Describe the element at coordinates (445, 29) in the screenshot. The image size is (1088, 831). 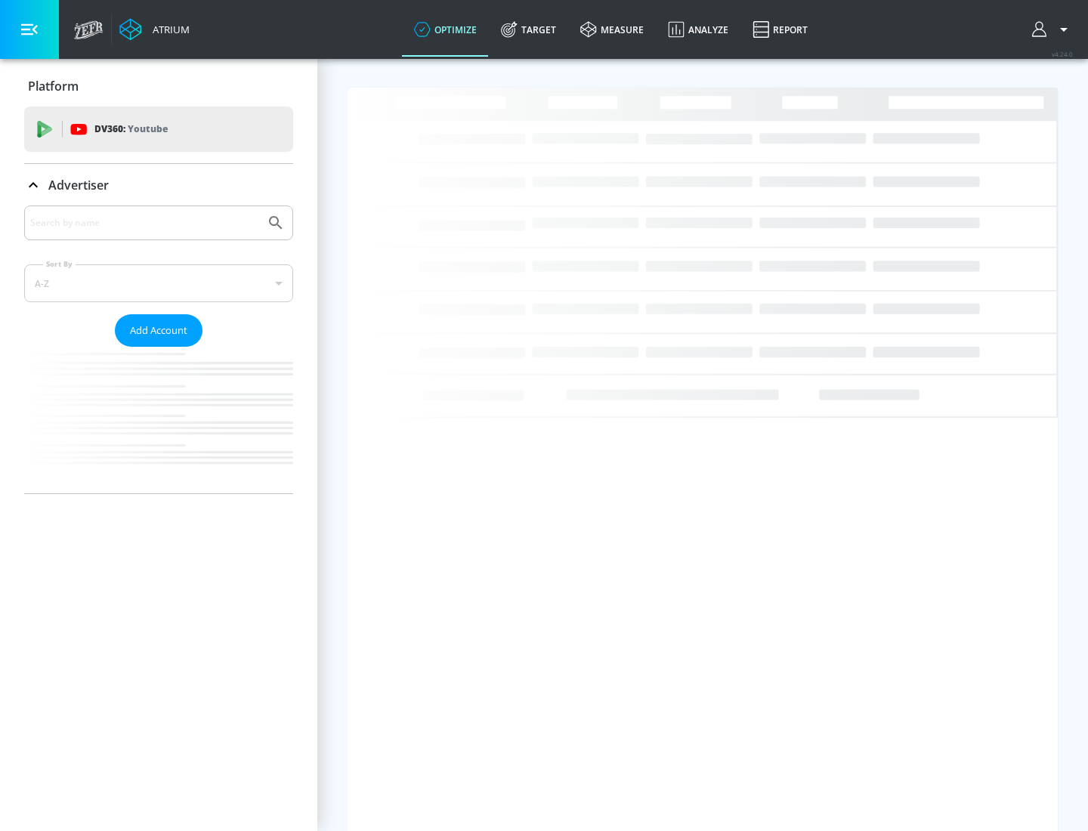
I see `a: optimize` at that location.